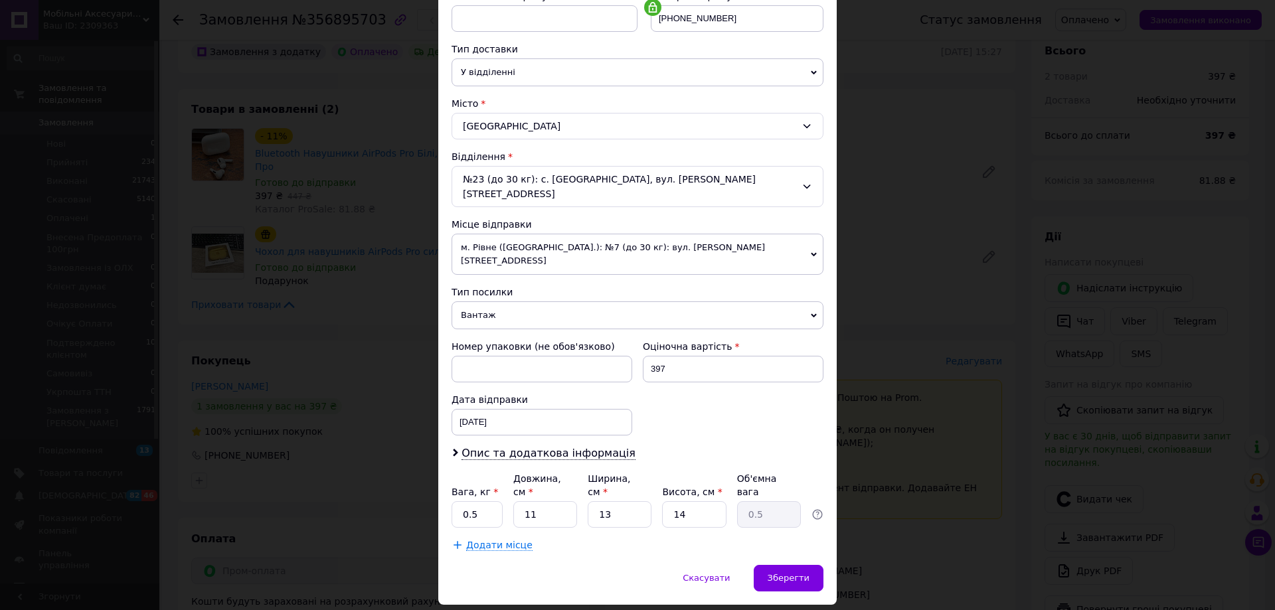 Image resolution: width=1275 pixels, height=610 pixels. What do you see at coordinates (542, 400) in the screenshot?
I see `div: Дата відправки` at bounding box center [542, 400].